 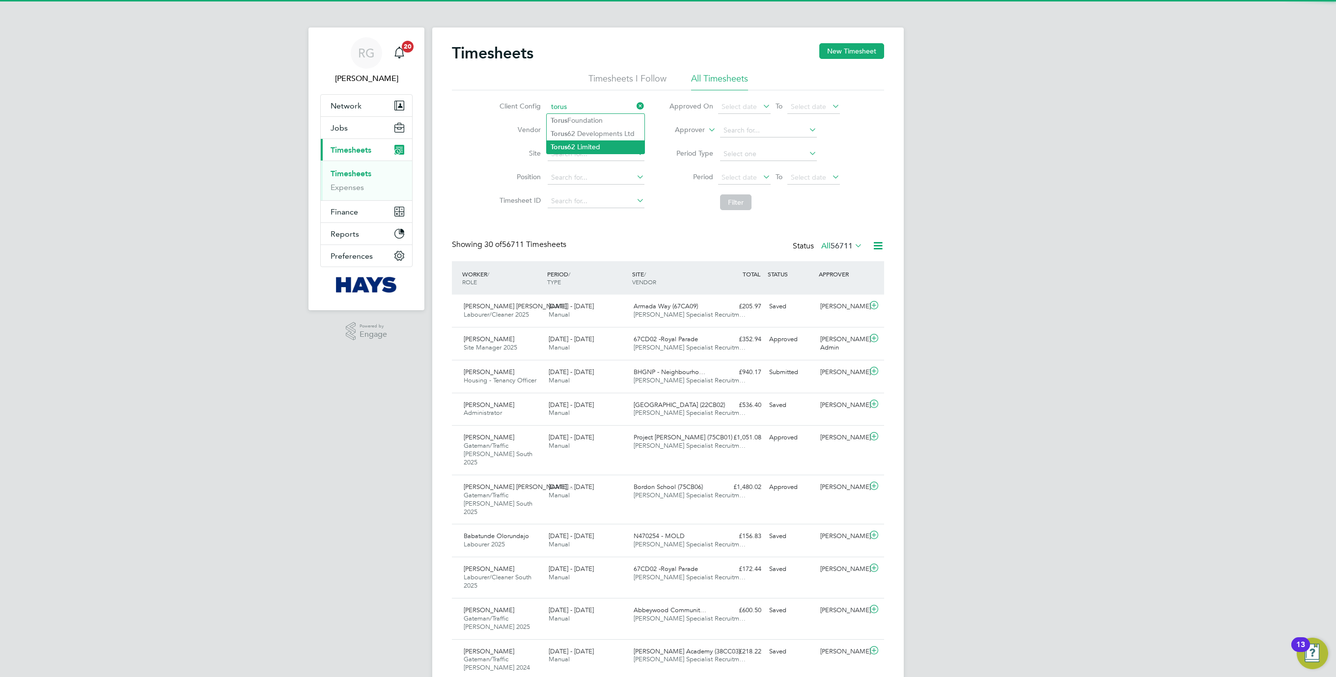 What do you see at coordinates (339, 128) in the screenshot?
I see `span: Jobs` at bounding box center [339, 128].